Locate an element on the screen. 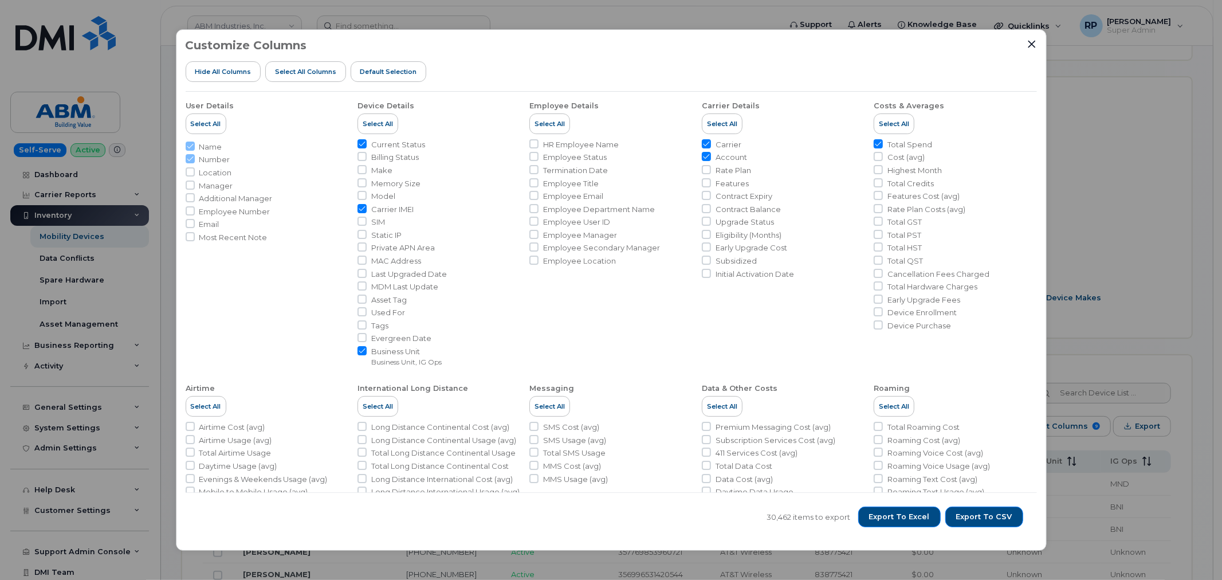 This screenshot has height=580, width=1222. span: Cancellation Fees Charged is located at coordinates (938, 274).